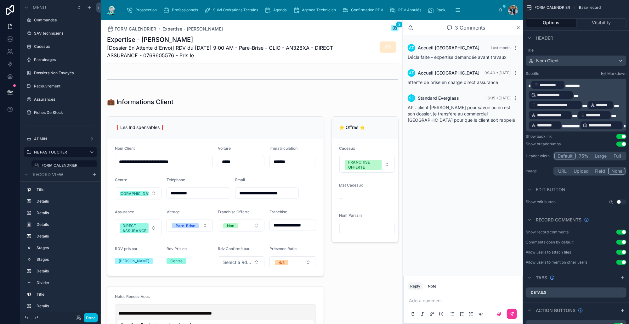 This screenshot has width=629, height=324. Describe the element at coordinates (64, 73) in the screenshot. I see `a: Dossiers Non Envoyés` at that location.